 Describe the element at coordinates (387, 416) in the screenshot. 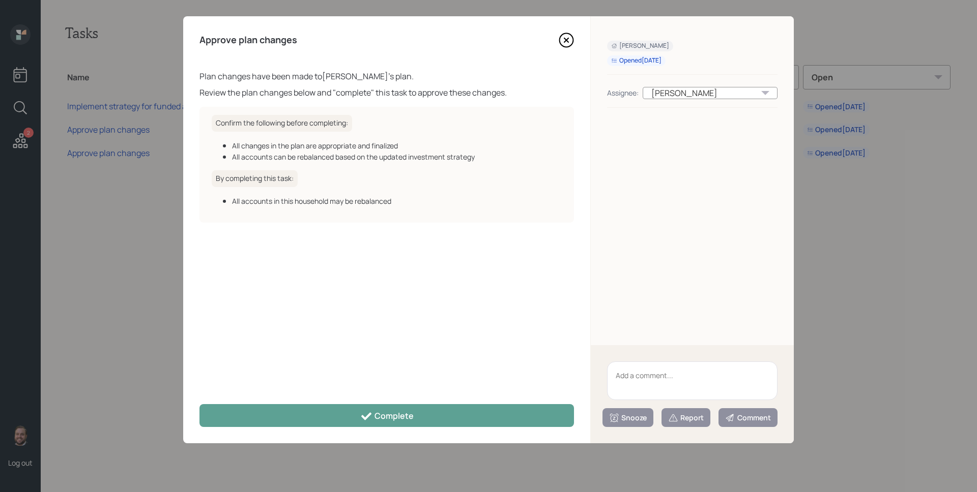

I see `button: Complete` at that location.